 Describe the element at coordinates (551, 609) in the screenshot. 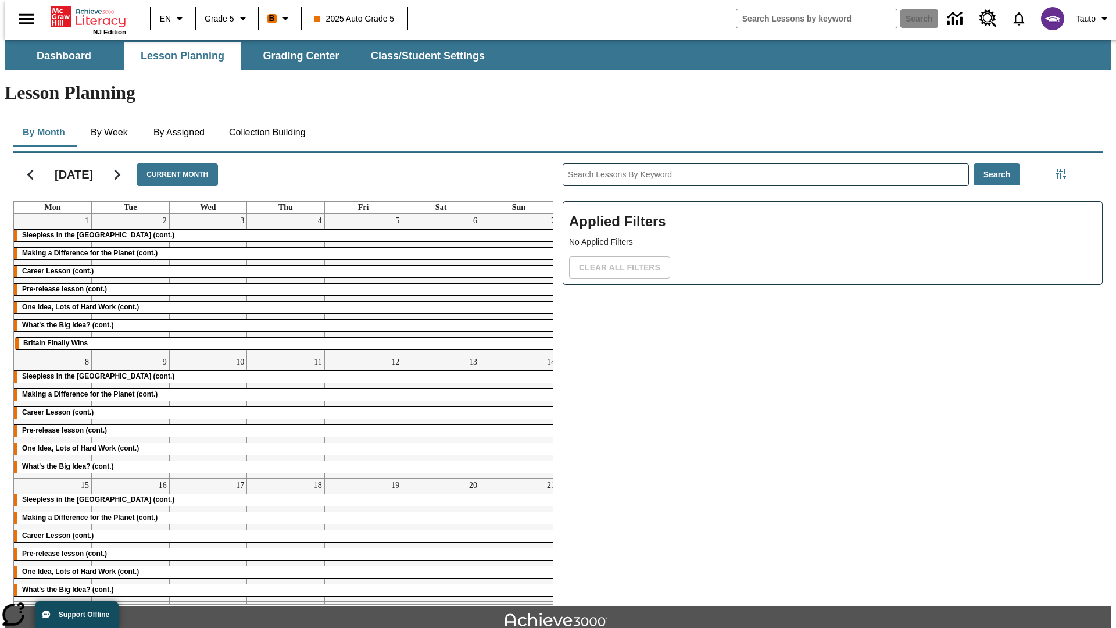

I see `a: September 28, 2025` at that location.